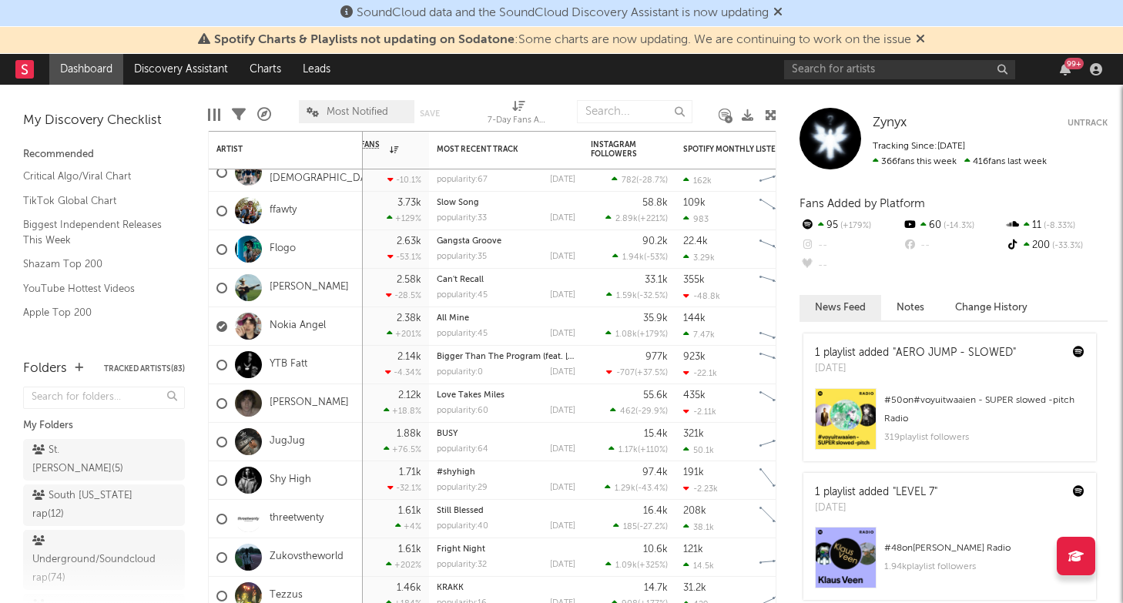  I want to click on span: +325 %, so click(652, 565).